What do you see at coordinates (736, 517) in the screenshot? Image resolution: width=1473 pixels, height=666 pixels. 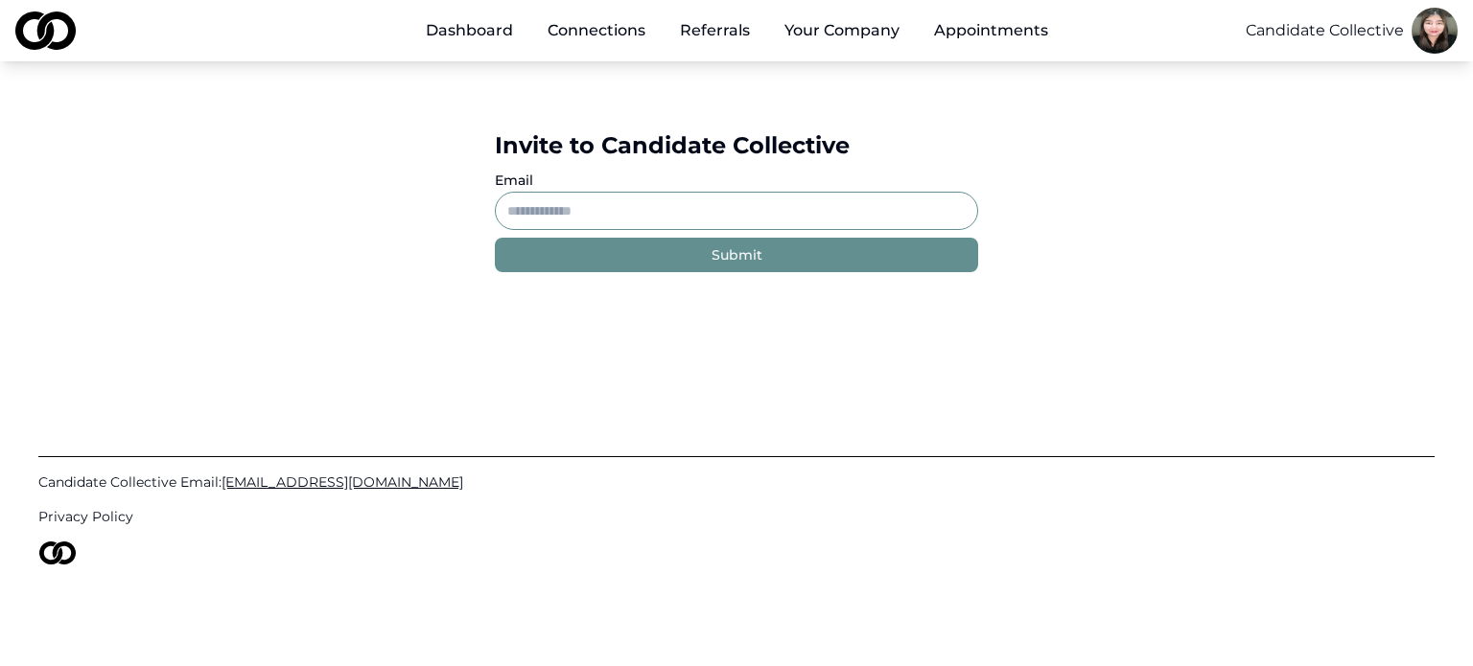 I see `a: Privacy Policy` at bounding box center [736, 517].